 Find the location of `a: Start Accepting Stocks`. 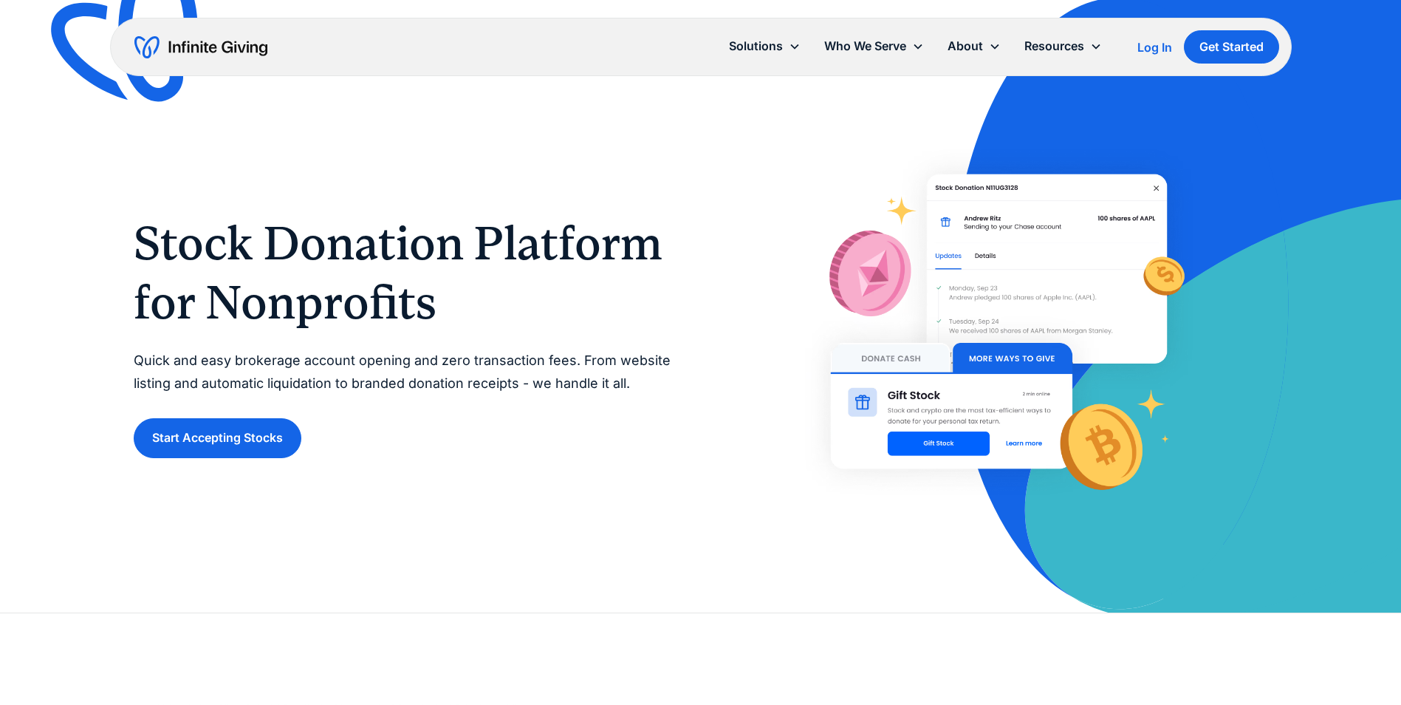

a: Start Accepting Stocks is located at coordinates (217, 437).